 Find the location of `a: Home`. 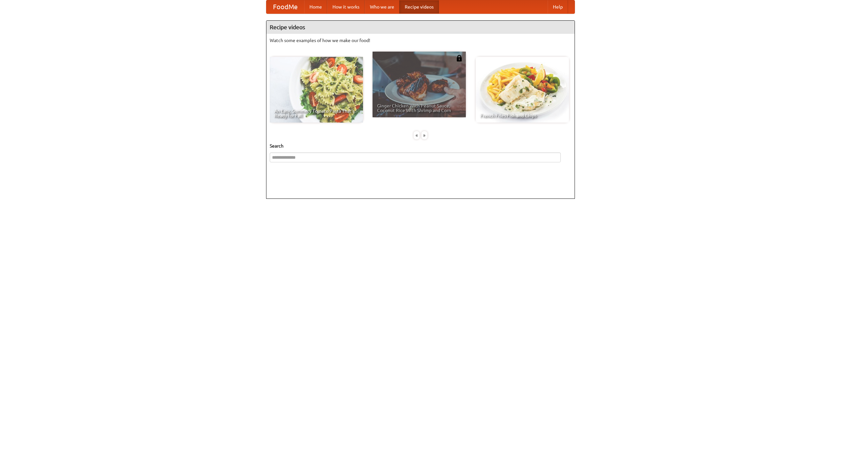

a: Home is located at coordinates (316, 7).